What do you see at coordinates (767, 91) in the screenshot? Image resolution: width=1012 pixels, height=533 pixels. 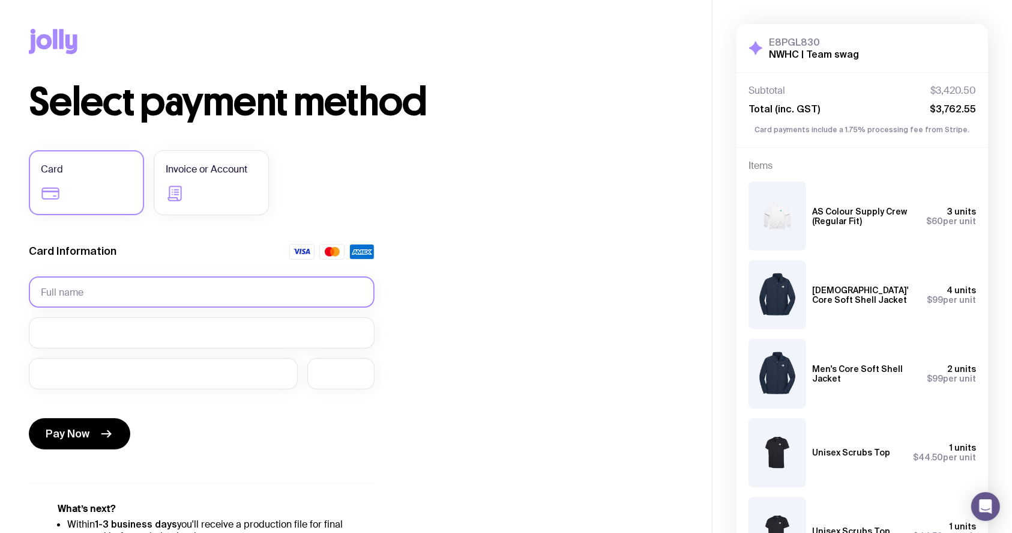 I see `span: Subtotal` at bounding box center [767, 91].